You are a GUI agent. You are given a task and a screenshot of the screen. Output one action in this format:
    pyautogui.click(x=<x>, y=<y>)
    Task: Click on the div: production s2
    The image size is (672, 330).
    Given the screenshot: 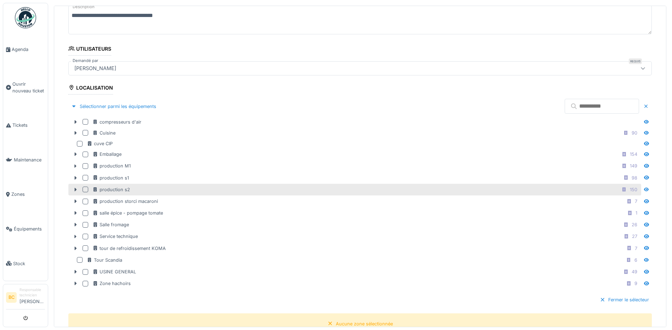 What is the action you would take?
    pyautogui.click(x=111, y=190)
    